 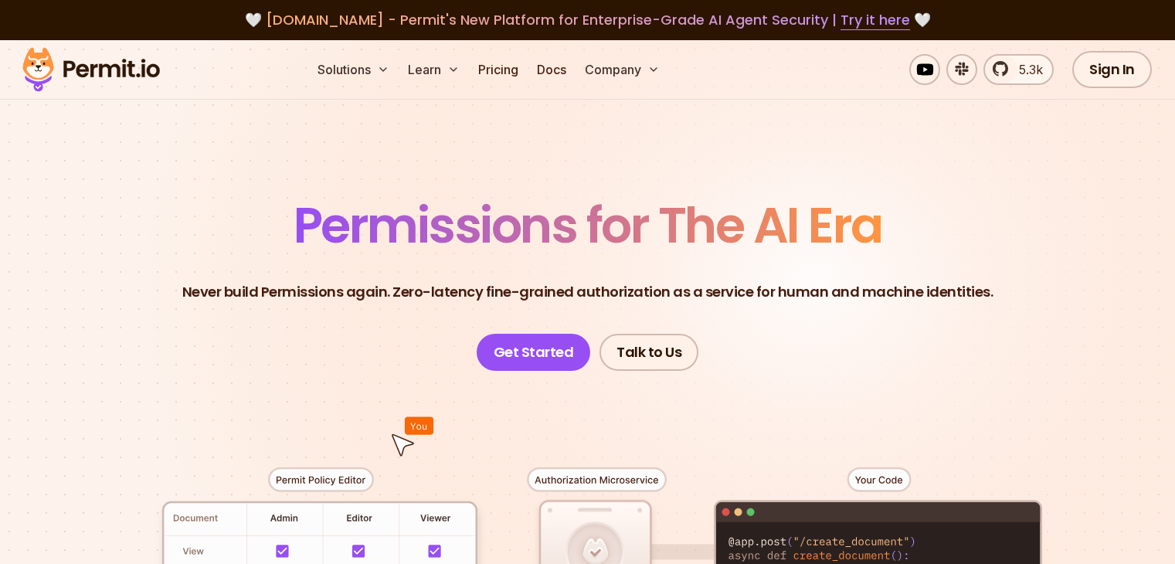 I want to click on button: Solutions, so click(x=353, y=70).